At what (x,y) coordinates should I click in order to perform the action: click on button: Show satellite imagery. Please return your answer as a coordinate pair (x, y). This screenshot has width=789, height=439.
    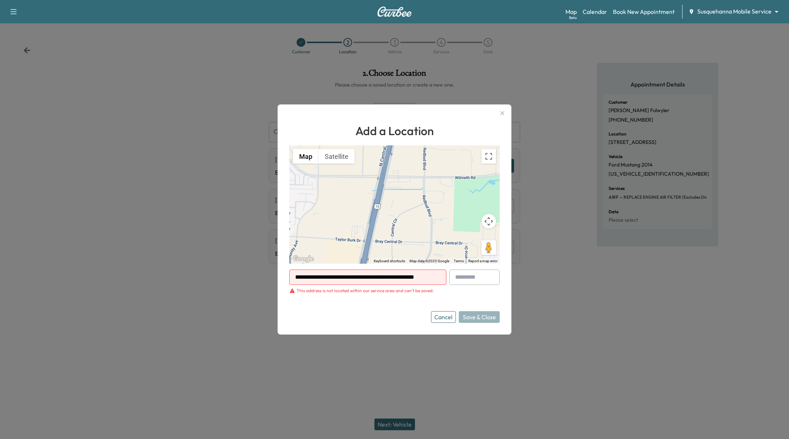
    Looking at the image, I should click on (337, 156).